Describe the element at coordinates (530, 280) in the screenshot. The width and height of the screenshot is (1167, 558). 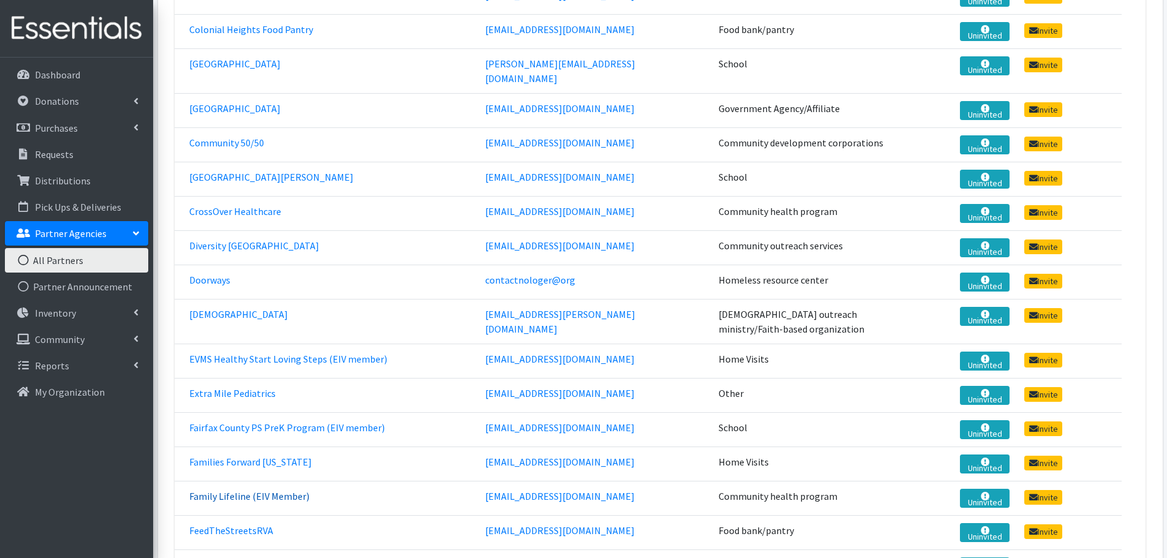
I see `a: contactnologer@org` at that location.